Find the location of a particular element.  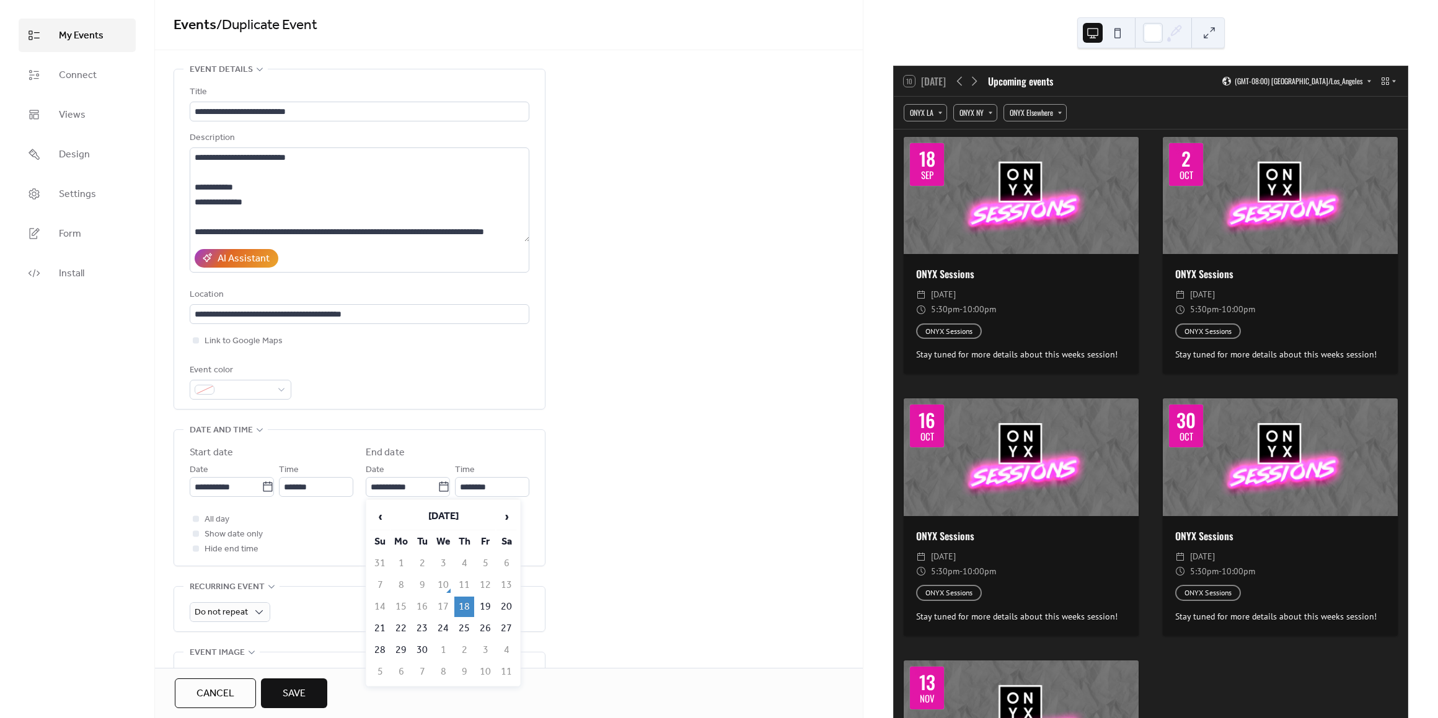

button: AI Assistant is located at coordinates (236, 258).